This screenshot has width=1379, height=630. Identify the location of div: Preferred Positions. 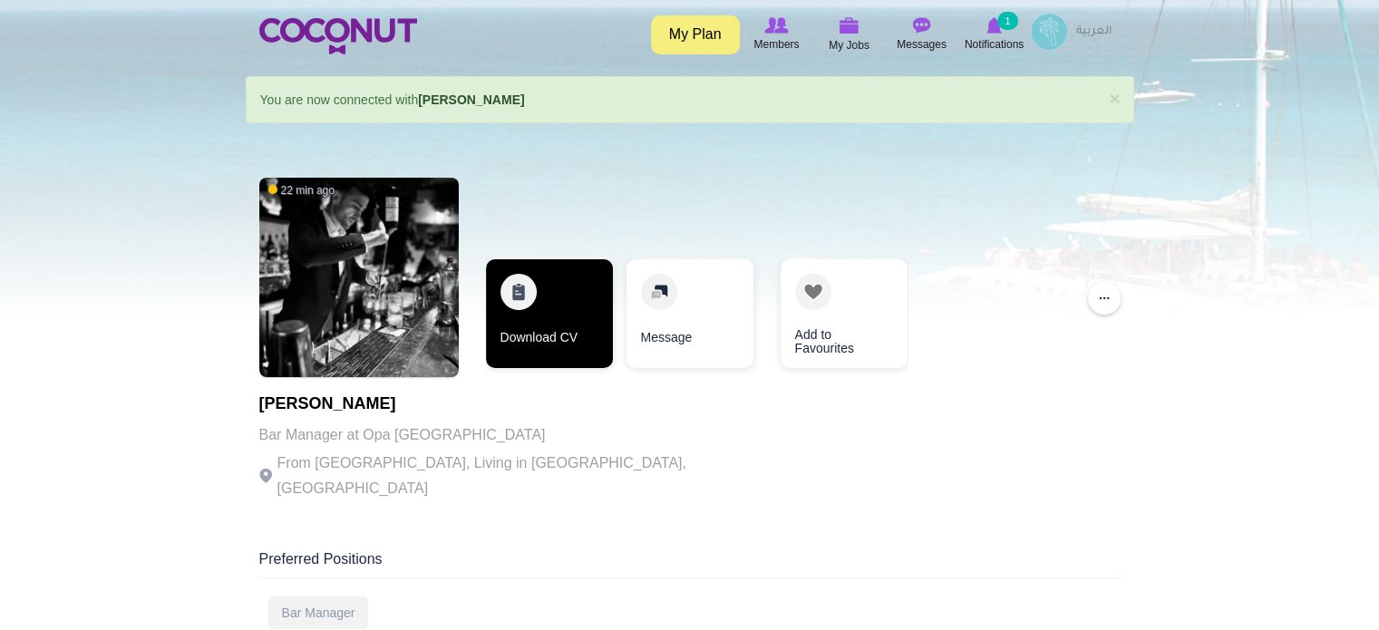
(690, 564).